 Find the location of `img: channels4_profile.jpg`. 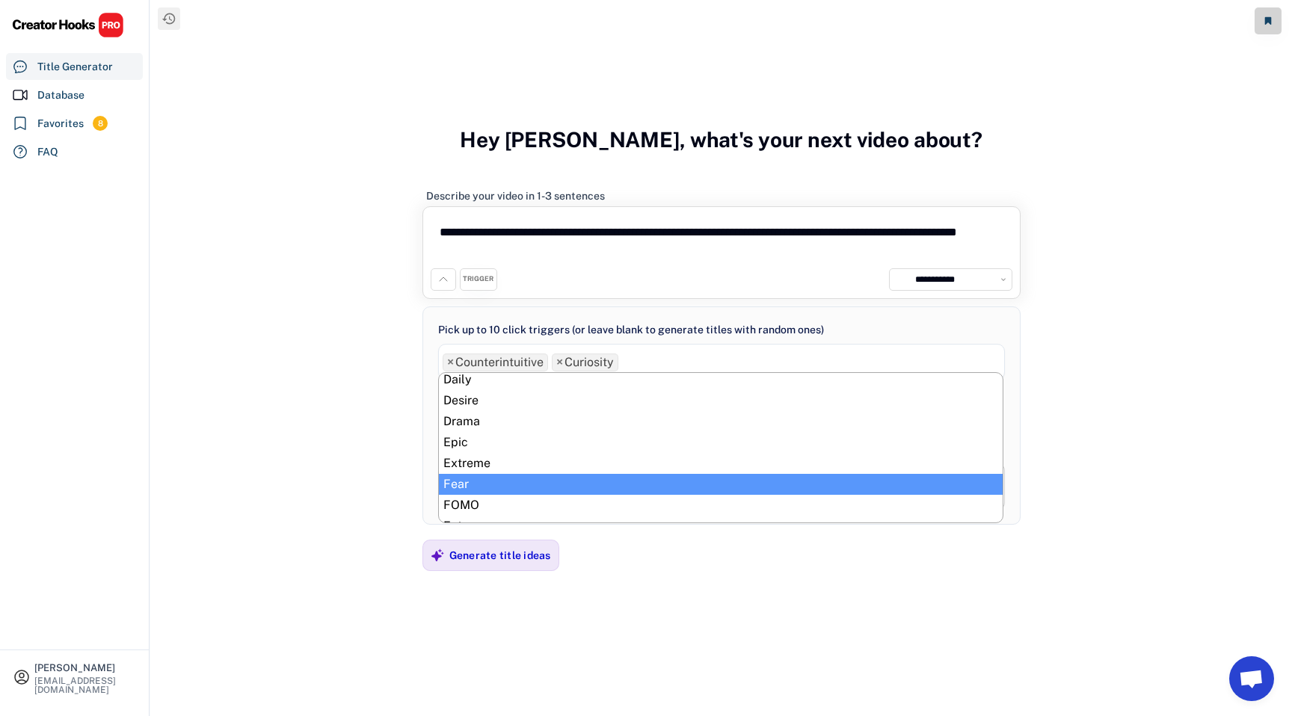

img: channels4_profile.jpg is located at coordinates (900, 280).